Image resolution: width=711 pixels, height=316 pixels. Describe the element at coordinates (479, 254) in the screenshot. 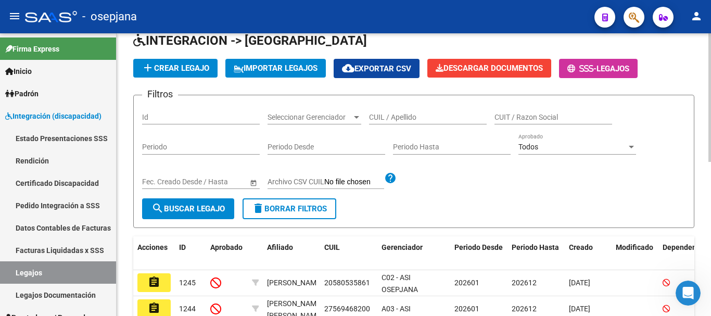

I see `datatable-header-cell: Periodo Desde` at that location.